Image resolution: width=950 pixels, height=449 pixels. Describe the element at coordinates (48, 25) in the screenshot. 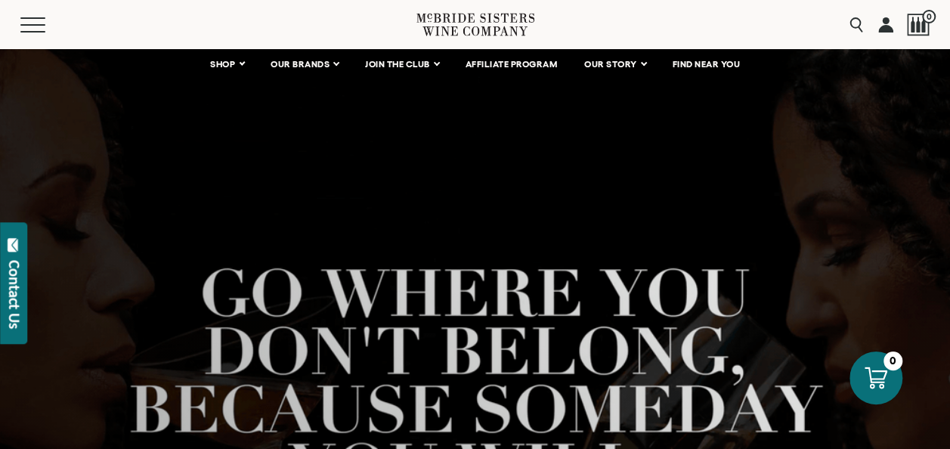

I see `button: Mobile Menu Trigger` at that location.